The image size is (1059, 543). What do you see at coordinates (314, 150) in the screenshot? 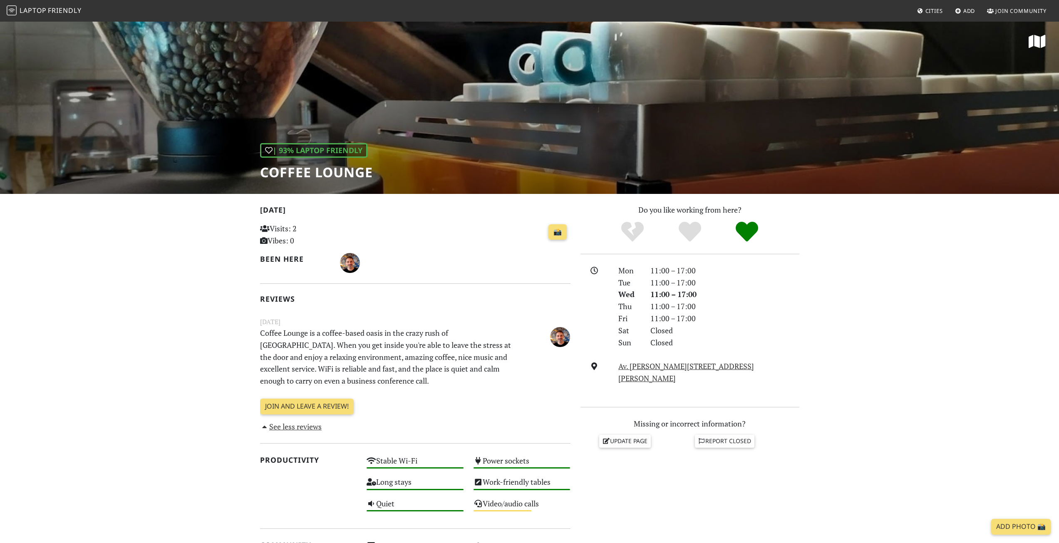
I see `div: | 93% Laptop Friendly` at bounding box center [314, 150].